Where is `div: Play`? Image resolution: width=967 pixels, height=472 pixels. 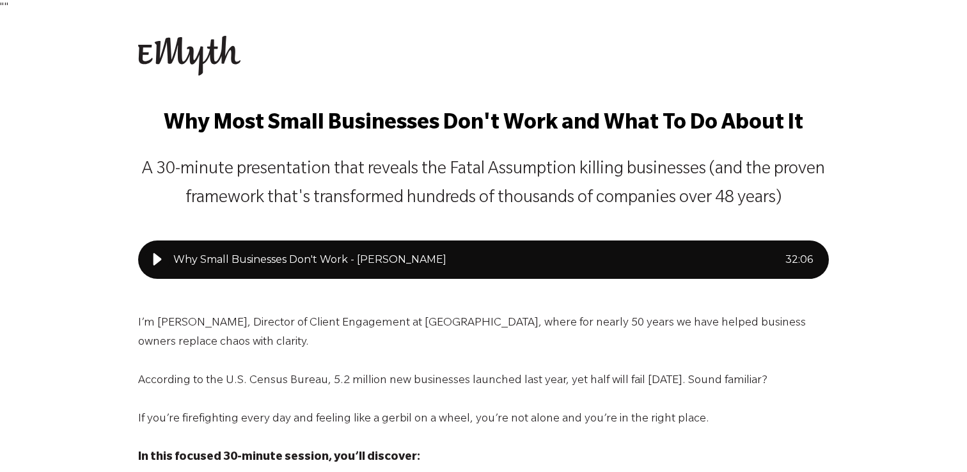
div: Play is located at coordinates (157, 260).